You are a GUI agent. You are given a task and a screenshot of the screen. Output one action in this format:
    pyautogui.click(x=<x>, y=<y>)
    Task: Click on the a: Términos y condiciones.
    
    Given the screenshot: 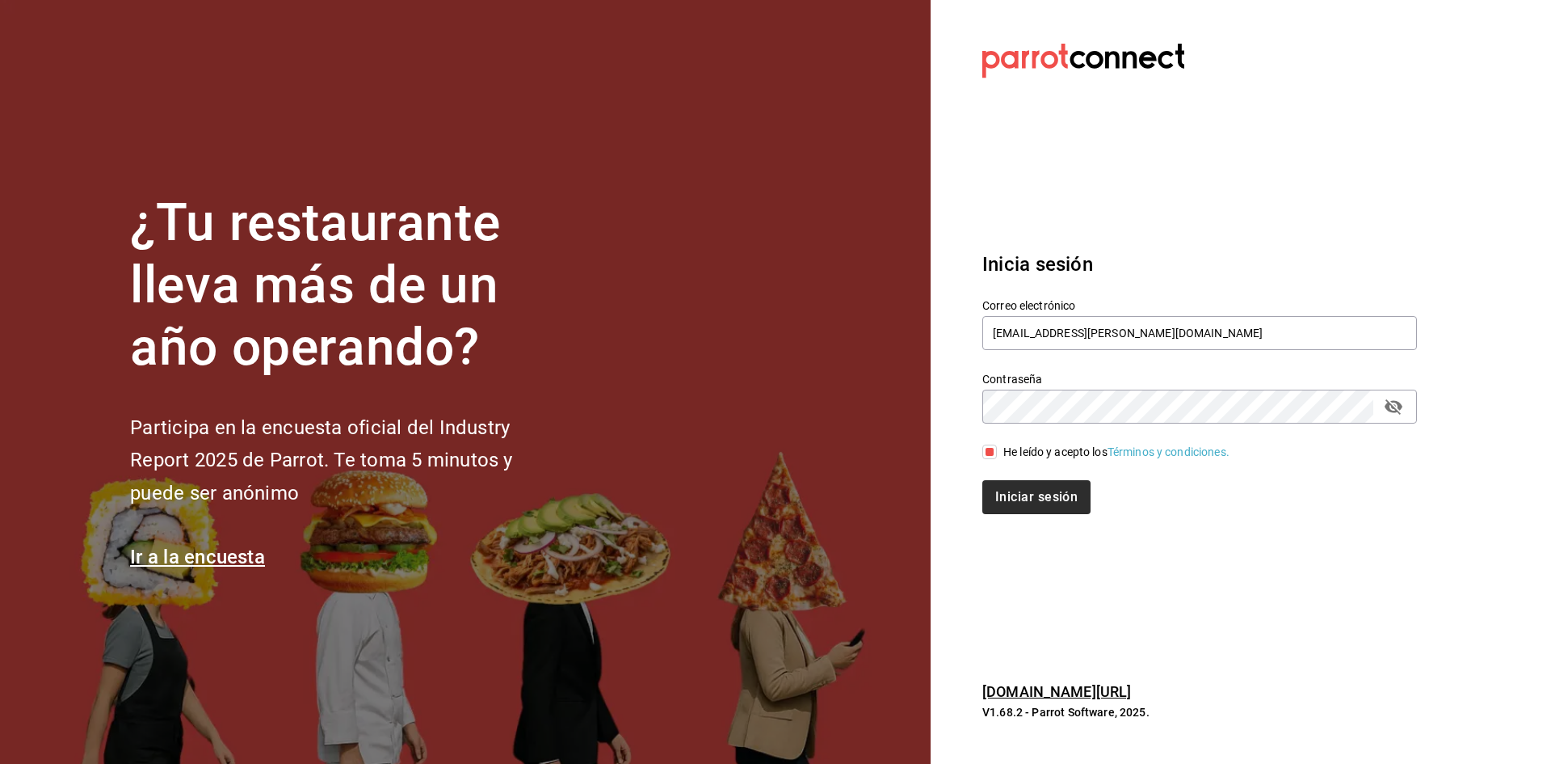 What is the action you would take?
    pyautogui.click(x=1168, y=452)
    